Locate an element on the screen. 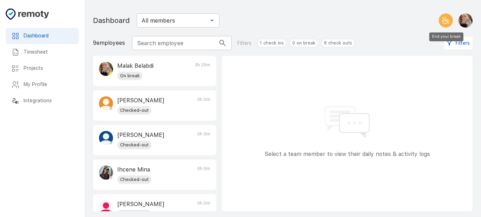 Image resolution: width=481 pixels, height=217 pixels. h6: Dashboard is located at coordinates (48, 36).